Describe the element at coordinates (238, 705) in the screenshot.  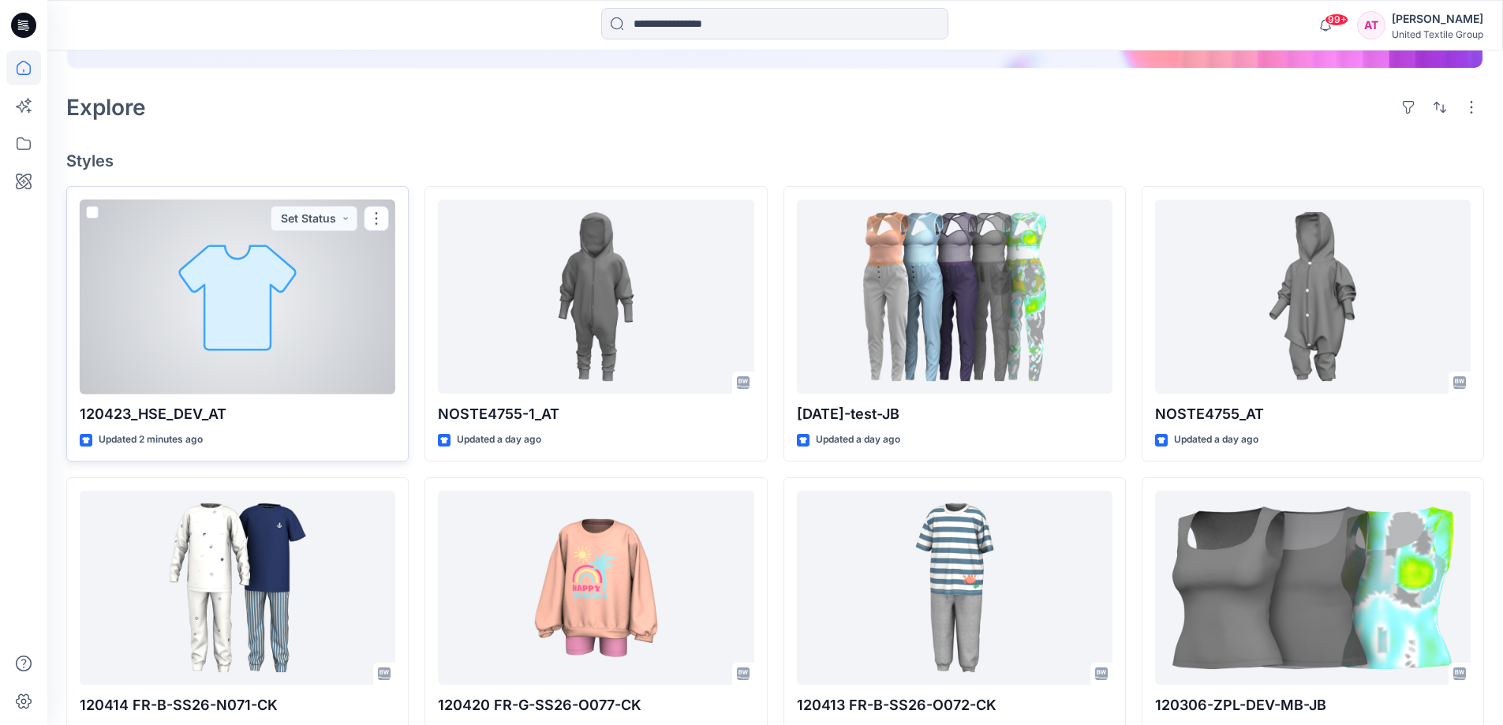
I see `p: 120414 FR-B-SS26-N071-CK` at that location.